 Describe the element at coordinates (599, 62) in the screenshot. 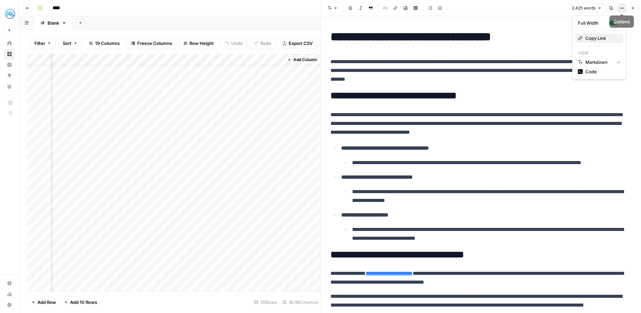

I see `span: Markdown` at that location.